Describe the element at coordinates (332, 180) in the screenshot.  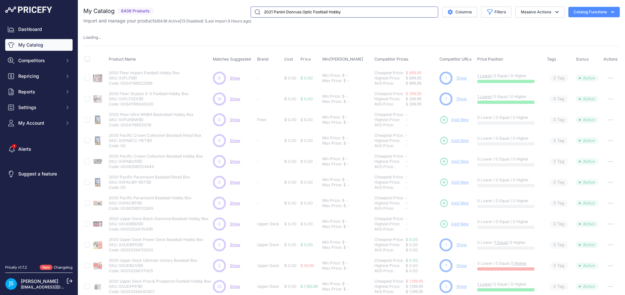
I see `div: Min Price:` at that location.